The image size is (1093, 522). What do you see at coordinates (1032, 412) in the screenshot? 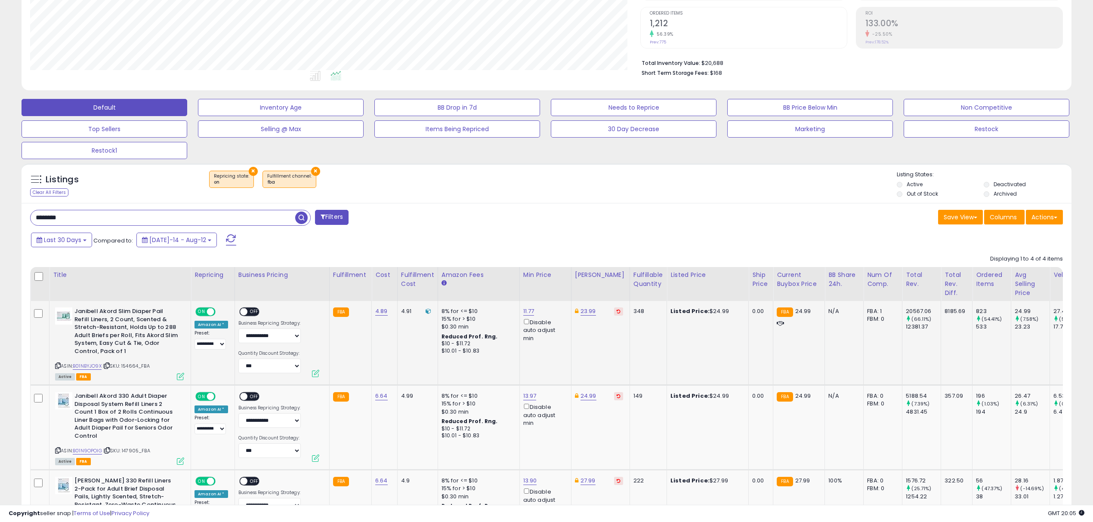
I see `div: 24.9` at bounding box center [1032, 412].